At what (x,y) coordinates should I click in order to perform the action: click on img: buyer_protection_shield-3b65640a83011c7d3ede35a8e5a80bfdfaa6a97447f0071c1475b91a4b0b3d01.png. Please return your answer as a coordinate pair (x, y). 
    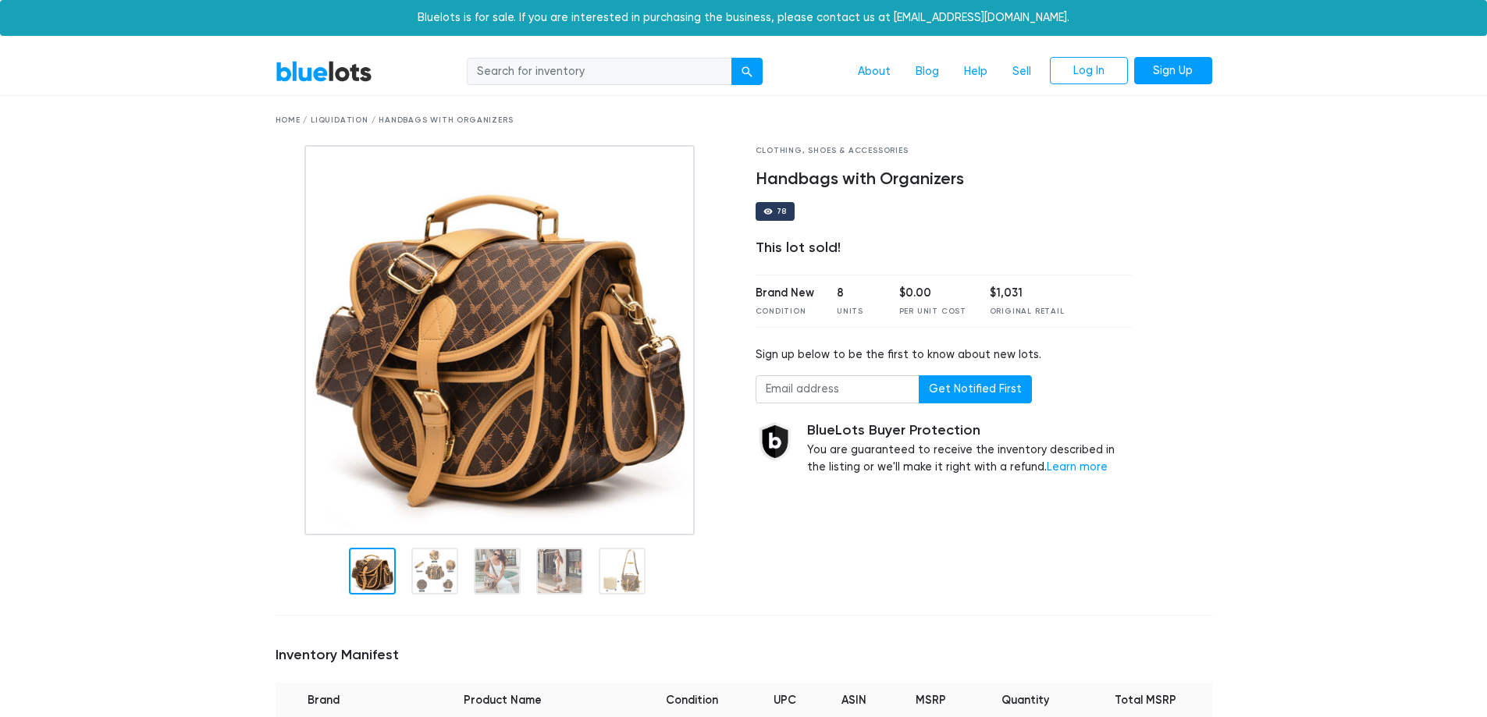
    Looking at the image, I should click on (775, 442).